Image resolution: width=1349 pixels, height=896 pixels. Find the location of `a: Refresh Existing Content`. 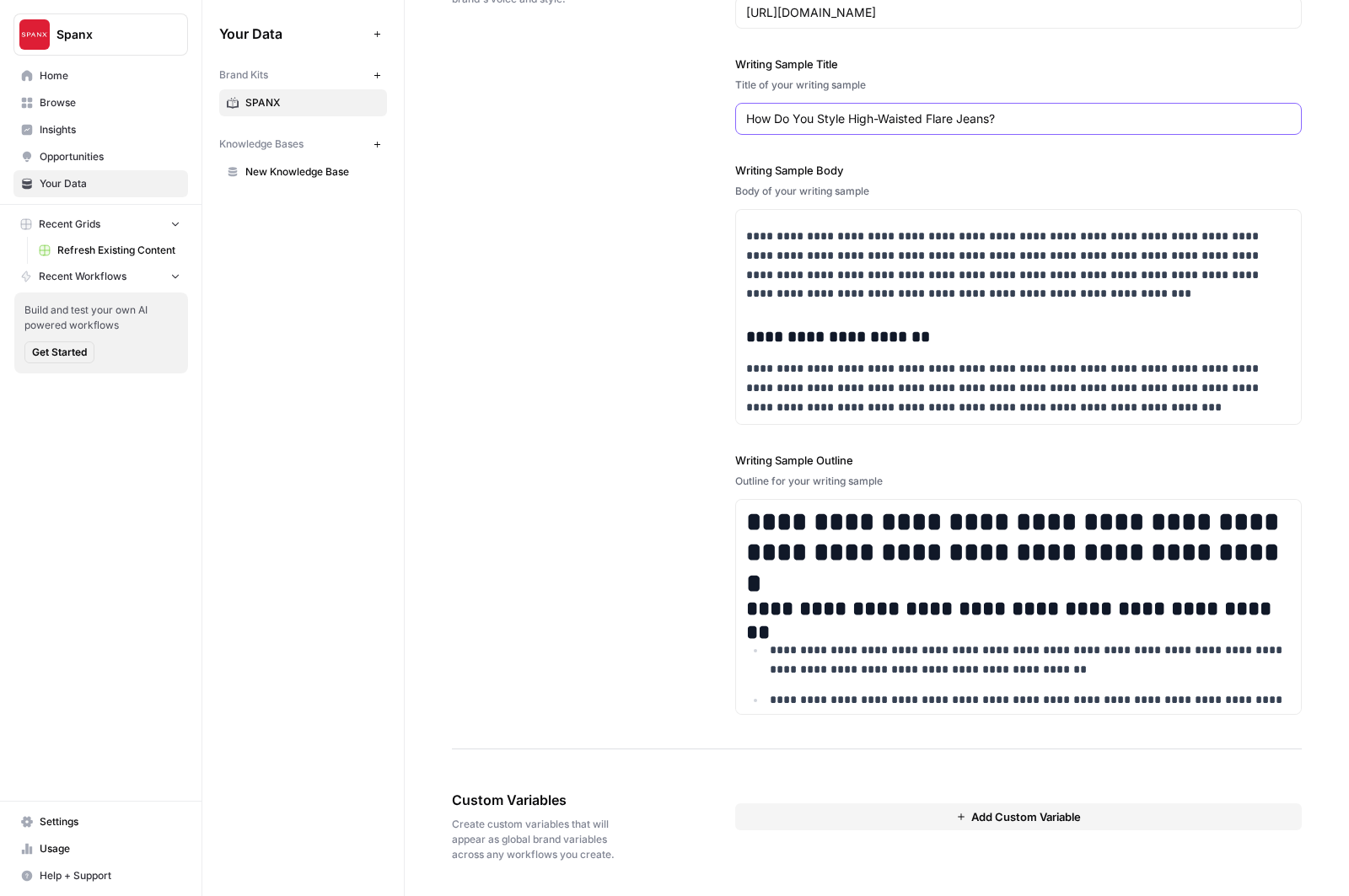

a: Refresh Existing Content is located at coordinates (110, 251).